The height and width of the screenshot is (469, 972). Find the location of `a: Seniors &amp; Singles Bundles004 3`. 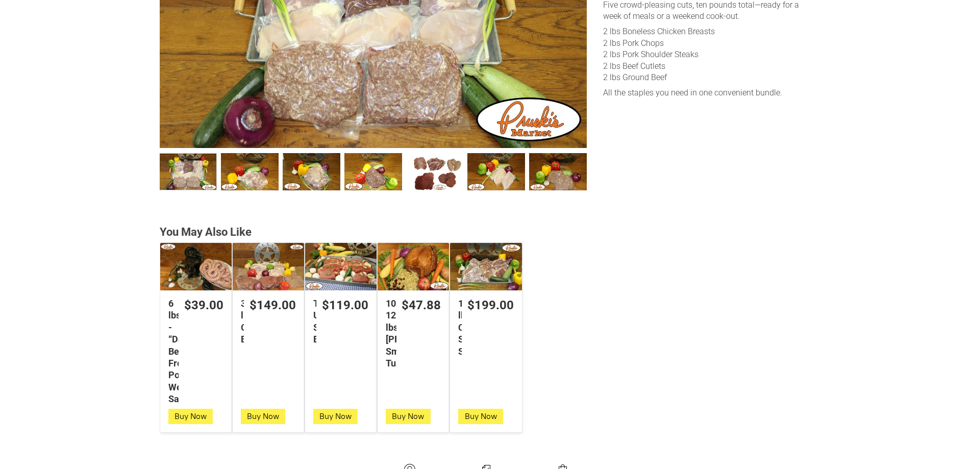

a: Seniors &amp; Singles Bundles004 3 is located at coordinates (373, 171).